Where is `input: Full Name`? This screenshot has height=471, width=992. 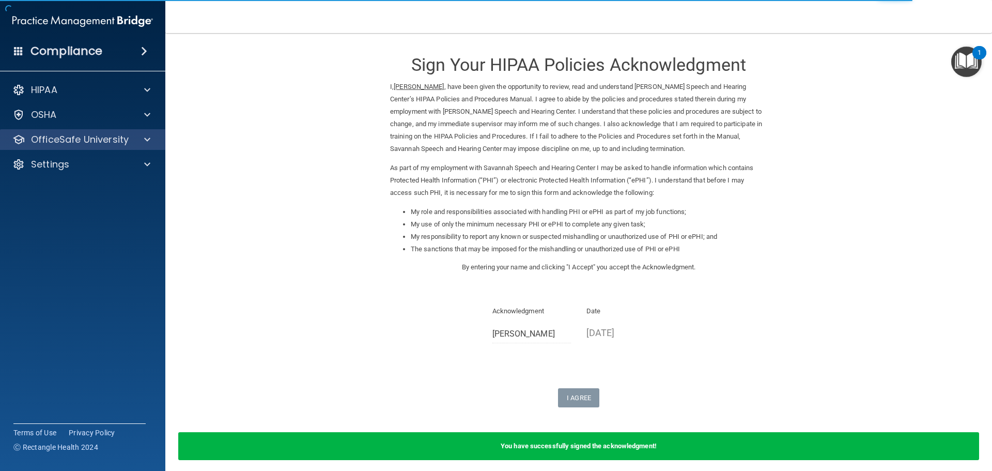 input: Full Name is located at coordinates (532, 333).